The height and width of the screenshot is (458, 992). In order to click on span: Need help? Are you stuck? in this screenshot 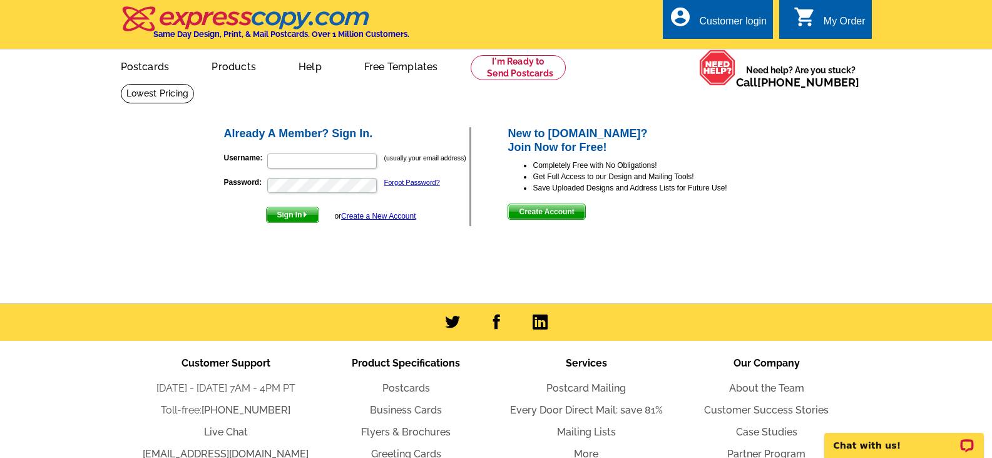, I will do `click(801, 76)`.